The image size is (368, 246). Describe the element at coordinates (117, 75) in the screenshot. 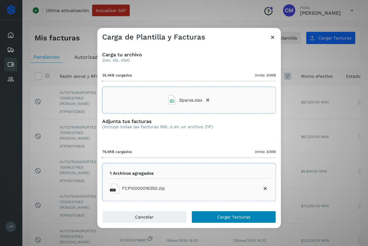

I see `span: 35.4KB cargados` at that location.